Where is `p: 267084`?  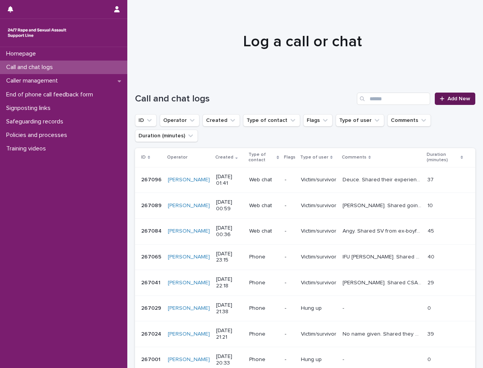
p: 267084 is located at coordinates (152, 230).